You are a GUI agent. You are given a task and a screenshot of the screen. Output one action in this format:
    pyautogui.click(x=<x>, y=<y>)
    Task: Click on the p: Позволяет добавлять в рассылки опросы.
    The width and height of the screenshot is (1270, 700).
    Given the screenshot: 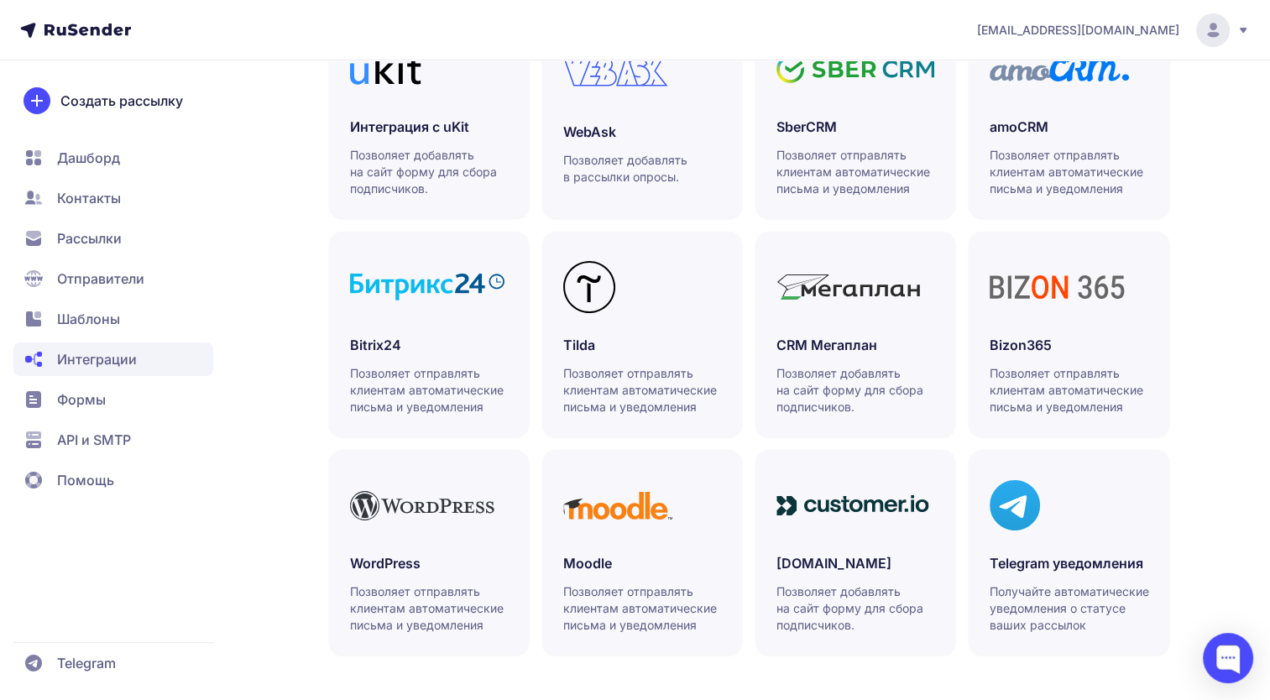 What is the action you would take?
    pyautogui.click(x=643, y=169)
    